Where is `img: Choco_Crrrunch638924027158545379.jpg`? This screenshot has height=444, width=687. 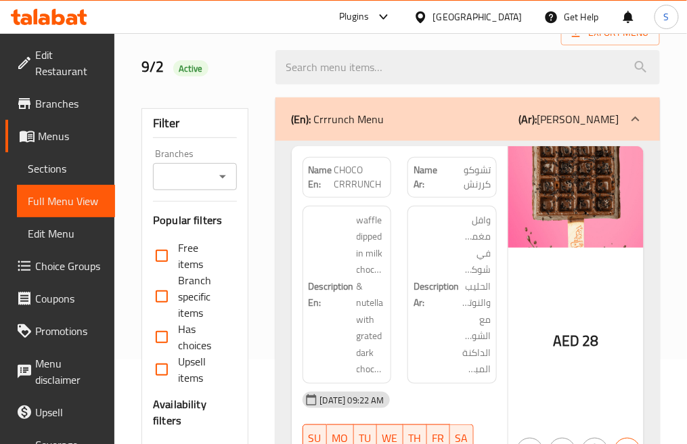
img: Choco_Crrrunch638924027158545379.jpg is located at coordinates (576, 197).